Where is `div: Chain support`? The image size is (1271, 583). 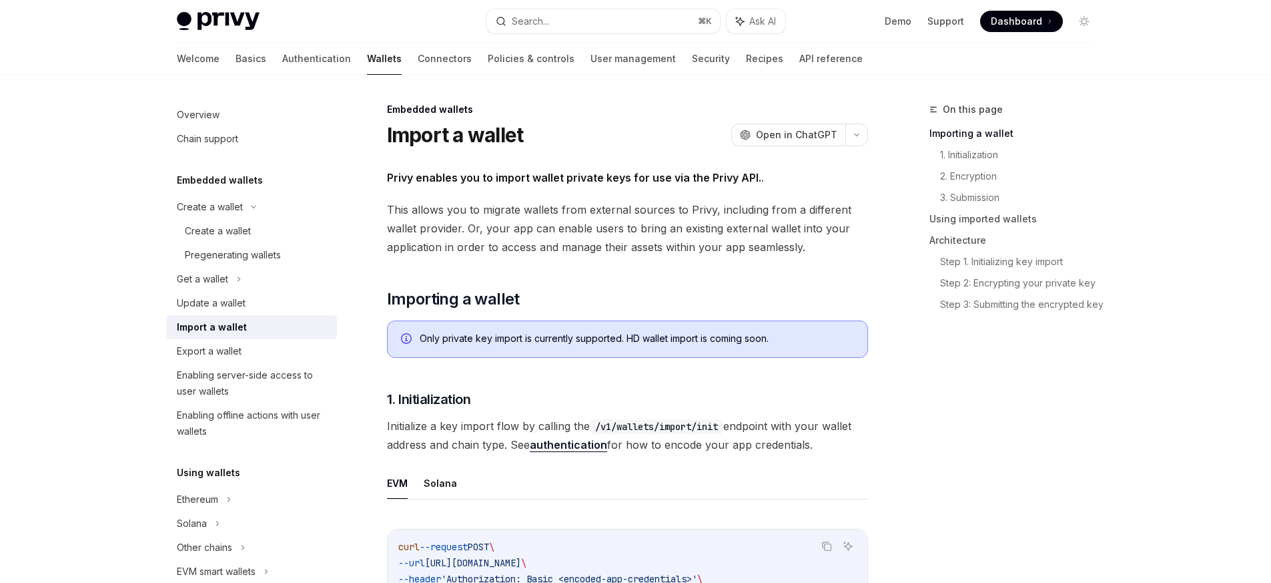 div: Chain support is located at coordinates (208, 139).